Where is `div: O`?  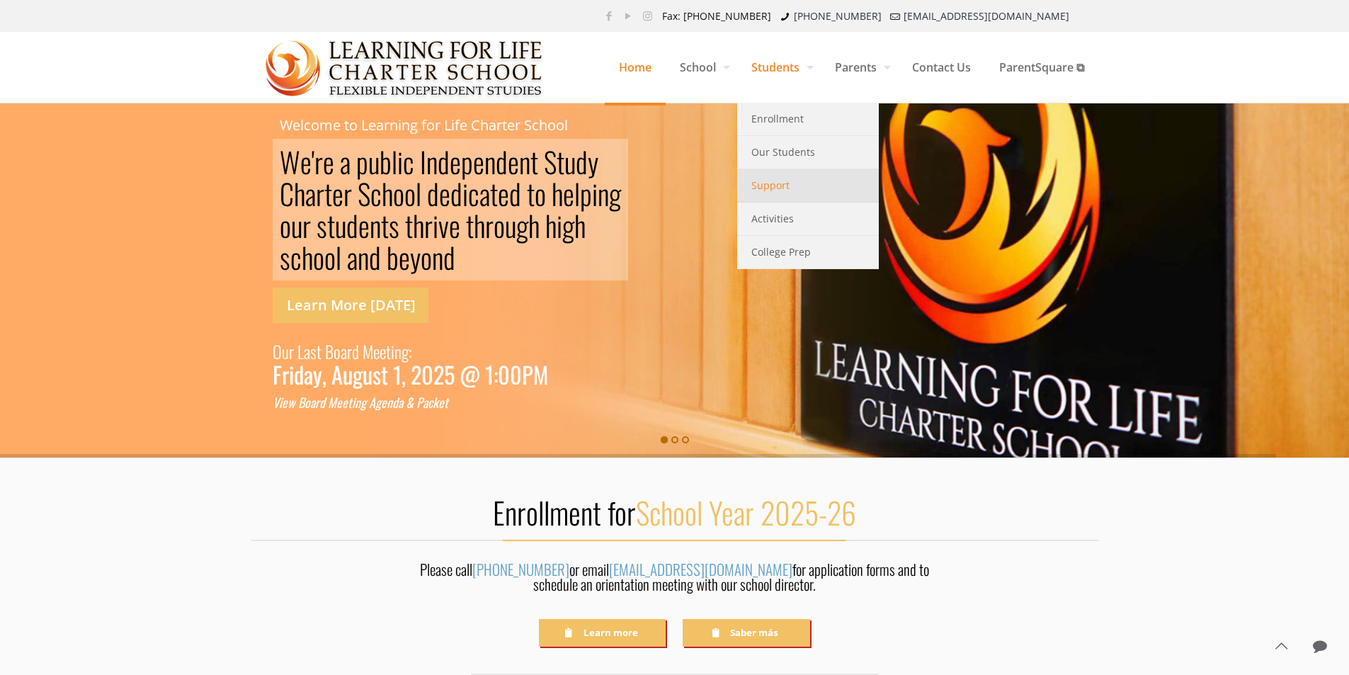
div: O is located at coordinates (277, 351).